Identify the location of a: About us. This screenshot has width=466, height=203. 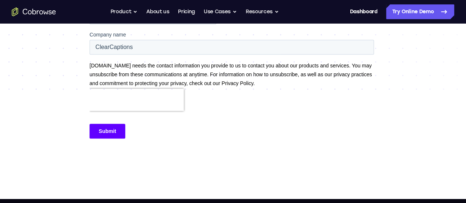
(158, 12).